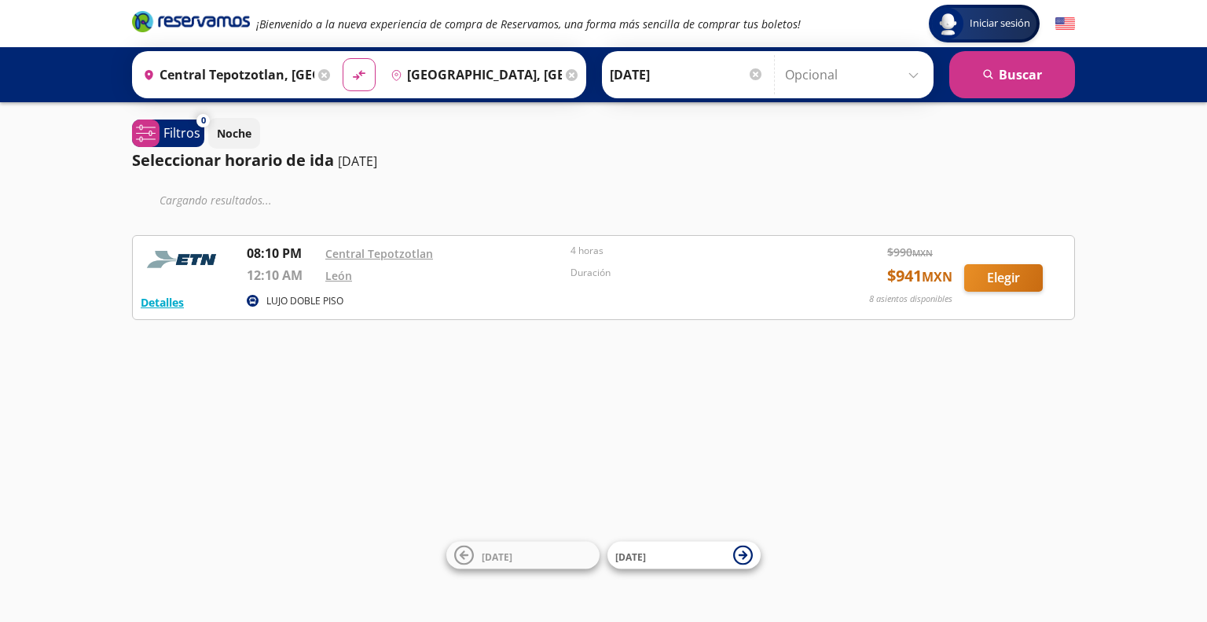  Describe the element at coordinates (234, 133) in the screenshot. I see `button: Noche` at that location.